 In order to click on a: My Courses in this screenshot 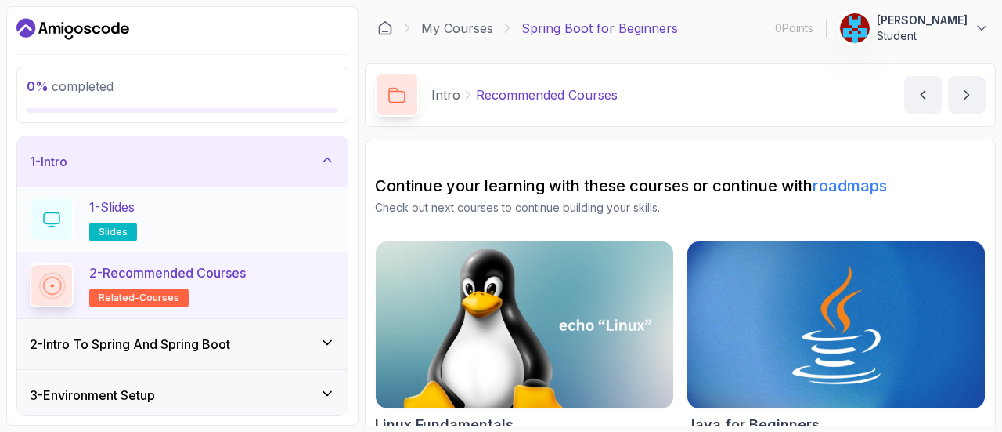, I will do `click(457, 28)`.